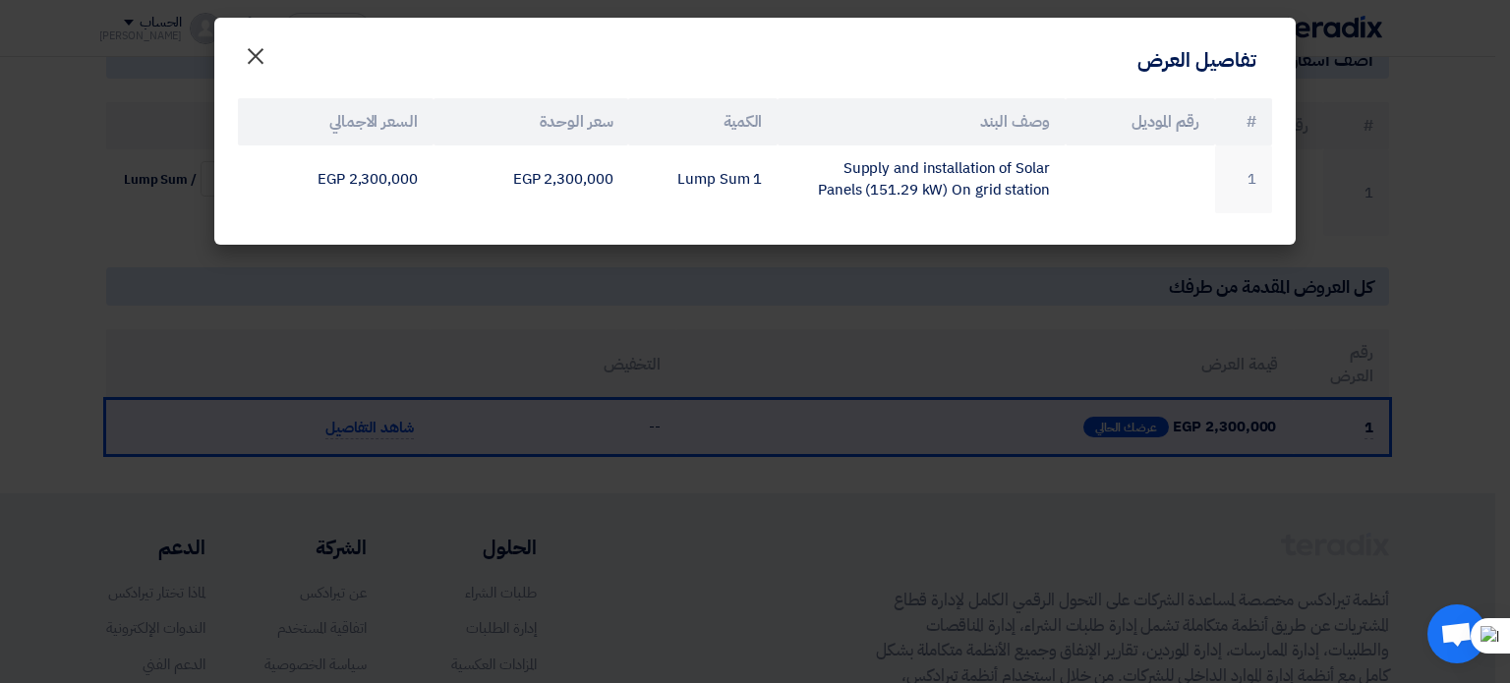 This screenshot has width=1510, height=683. Describe the element at coordinates (703, 122) in the screenshot. I see `th: الكمية` at that location.